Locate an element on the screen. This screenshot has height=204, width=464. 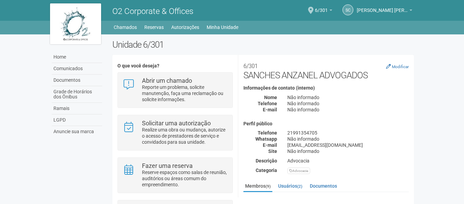
a: Minha Unidade is located at coordinates (222, 27).